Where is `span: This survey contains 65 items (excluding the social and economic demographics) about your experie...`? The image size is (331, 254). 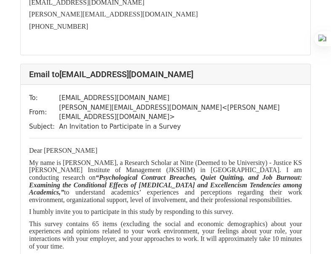
span: This survey contains 65 items (excluding the social and economic demographics) about your experie... is located at coordinates (166, 235).